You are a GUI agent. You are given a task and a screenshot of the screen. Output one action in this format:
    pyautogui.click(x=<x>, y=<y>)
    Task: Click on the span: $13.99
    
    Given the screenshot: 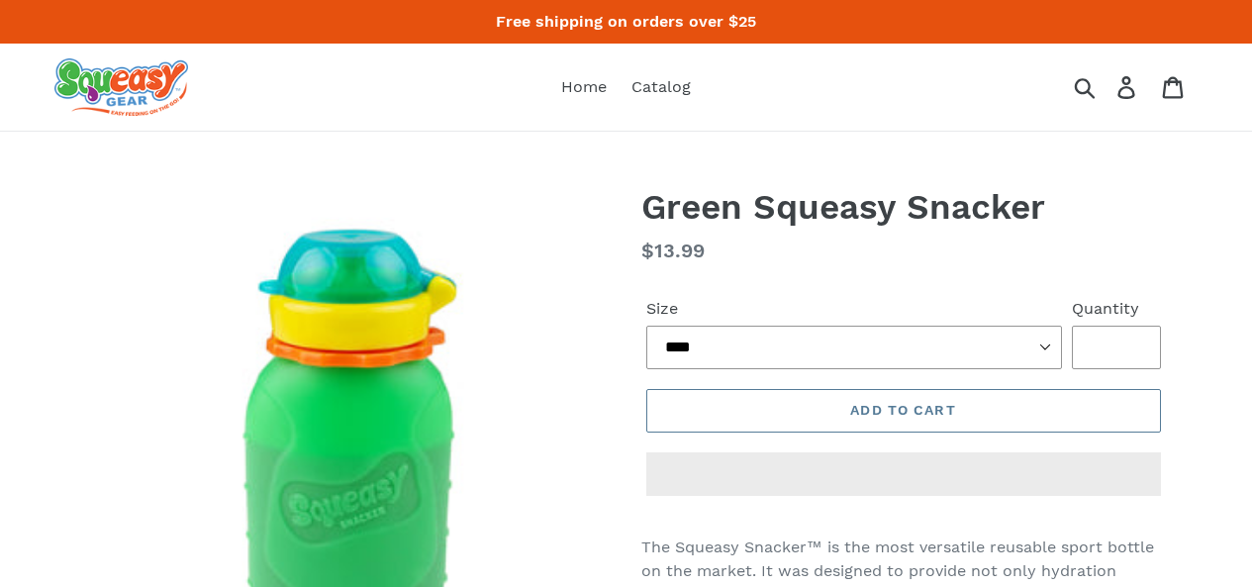 What is the action you would take?
    pyautogui.click(x=673, y=250)
    